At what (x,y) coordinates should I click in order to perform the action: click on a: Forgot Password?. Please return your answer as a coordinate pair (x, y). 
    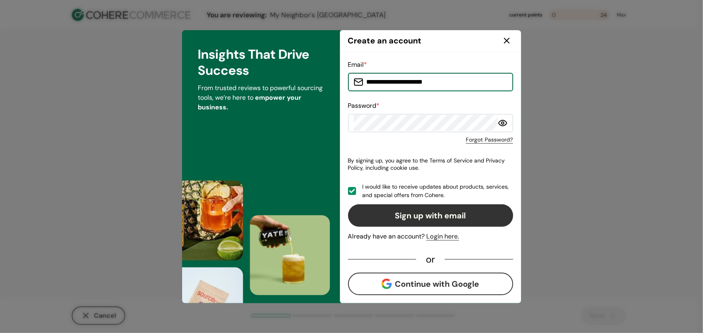
    Looking at the image, I should click on (489, 140).